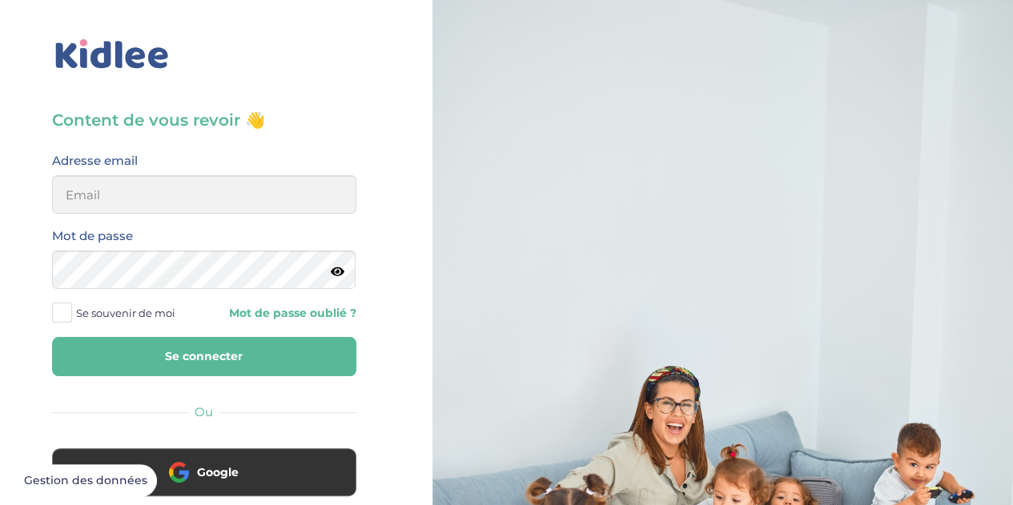  I want to click on label: Mot de passe, so click(92, 236).